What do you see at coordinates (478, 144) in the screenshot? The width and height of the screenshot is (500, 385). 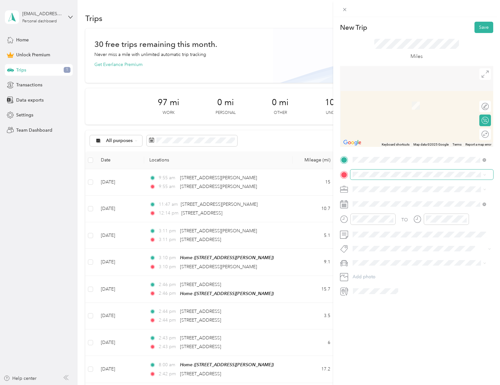 I see `a: Report a map error` at bounding box center [478, 144].